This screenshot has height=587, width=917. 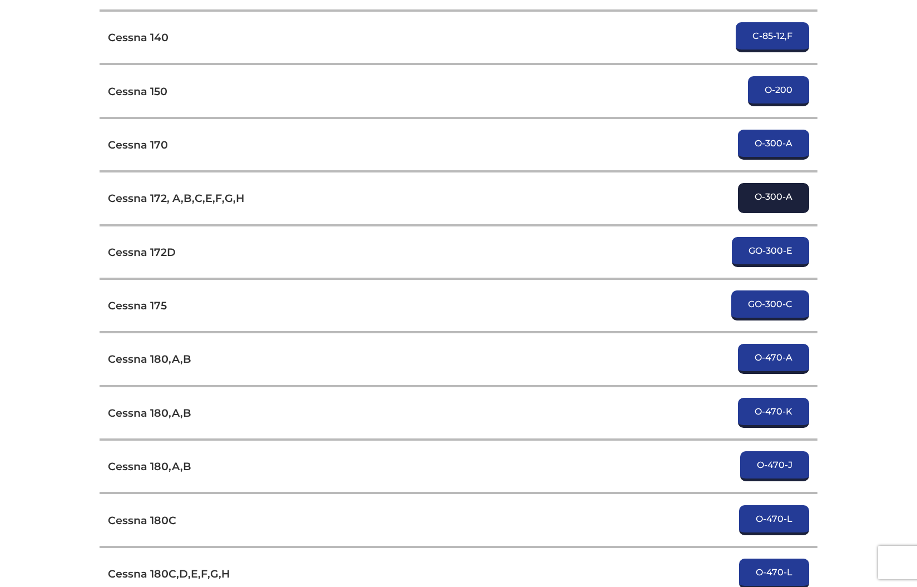 I want to click on h3: Cessna 150, so click(x=137, y=91).